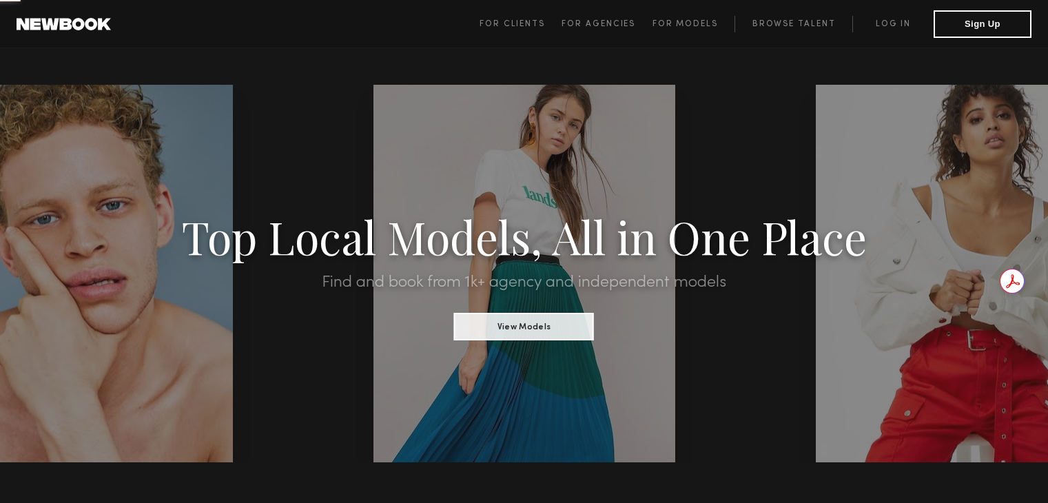  I want to click on h2: Find and book from 1k+ agency and independent models, so click(524, 282).